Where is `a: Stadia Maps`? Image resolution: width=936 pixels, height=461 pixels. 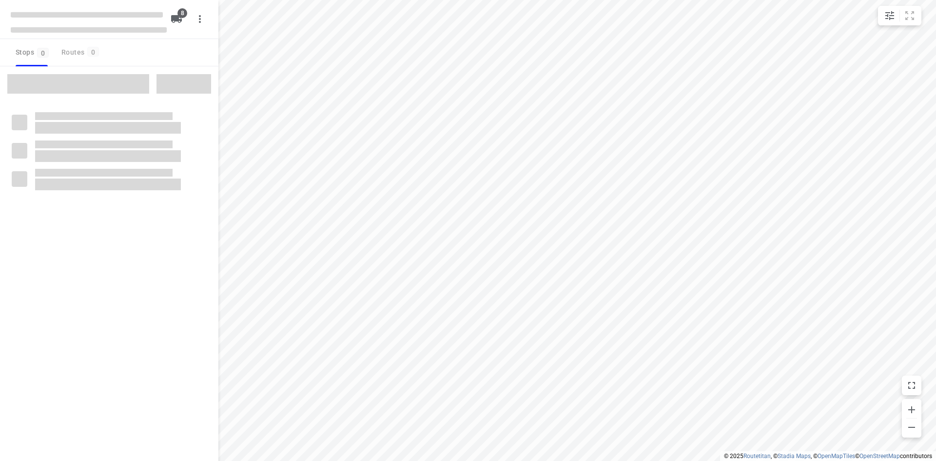
a: Stadia Maps is located at coordinates (794, 456).